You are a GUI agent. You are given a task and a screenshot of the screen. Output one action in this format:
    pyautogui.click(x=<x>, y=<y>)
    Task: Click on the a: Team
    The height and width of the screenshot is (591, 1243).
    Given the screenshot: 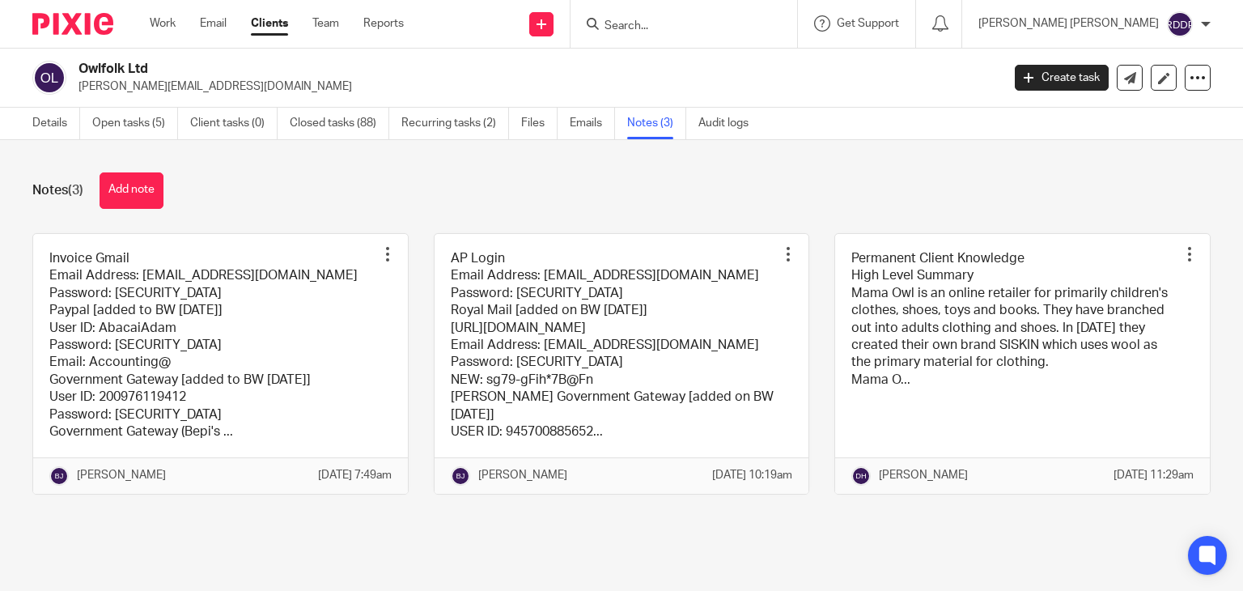 What is the action you would take?
    pyautogui.click(x=325, y=23)
    